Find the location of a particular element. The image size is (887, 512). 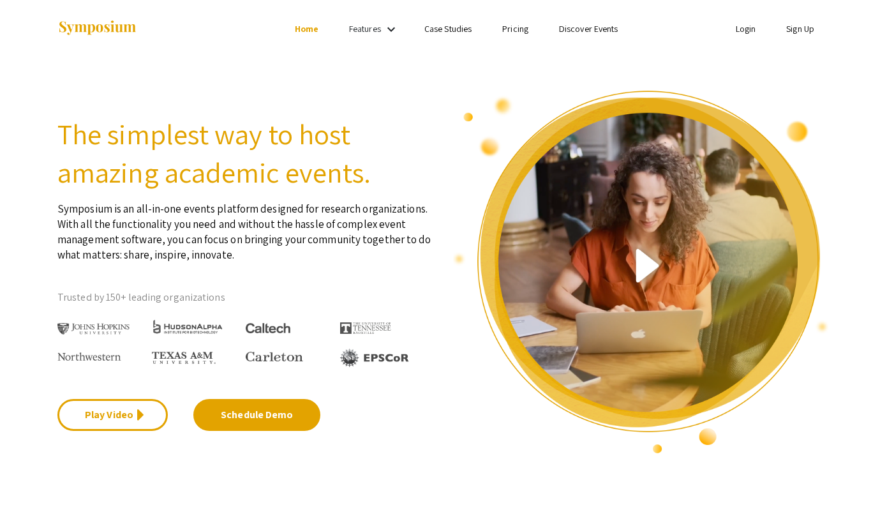

a: Home is located at coordinates (306, 29).